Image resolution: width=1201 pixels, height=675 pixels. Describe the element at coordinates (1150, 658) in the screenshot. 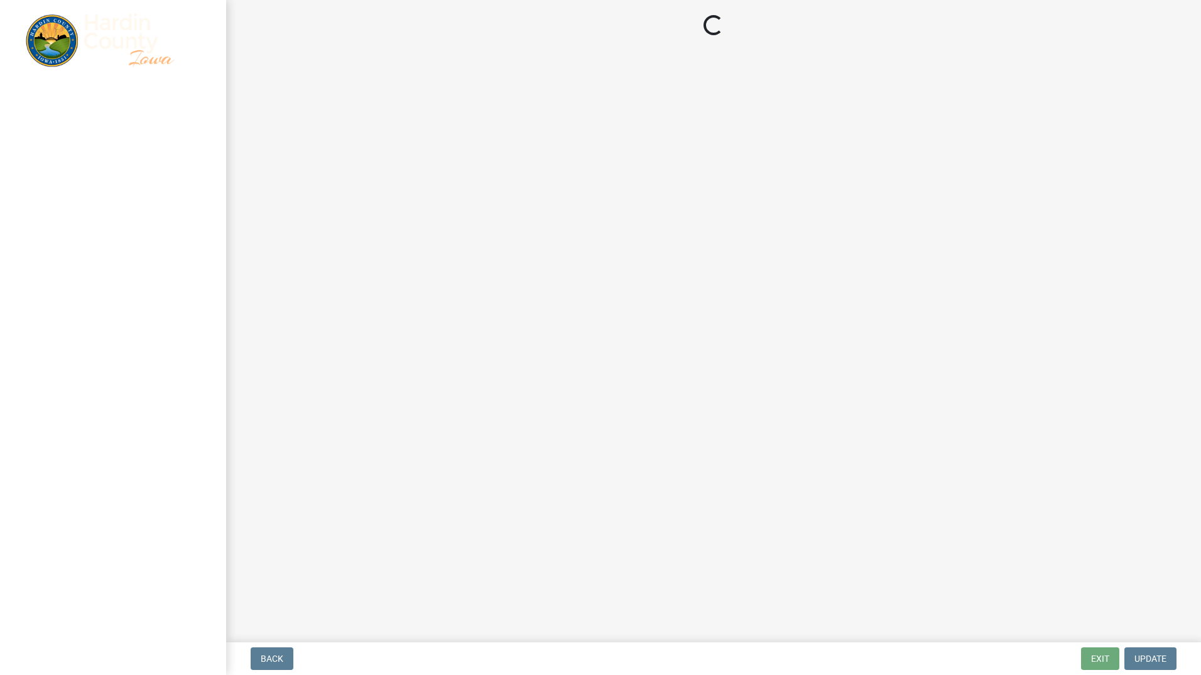

I see `span: Update` at that location.